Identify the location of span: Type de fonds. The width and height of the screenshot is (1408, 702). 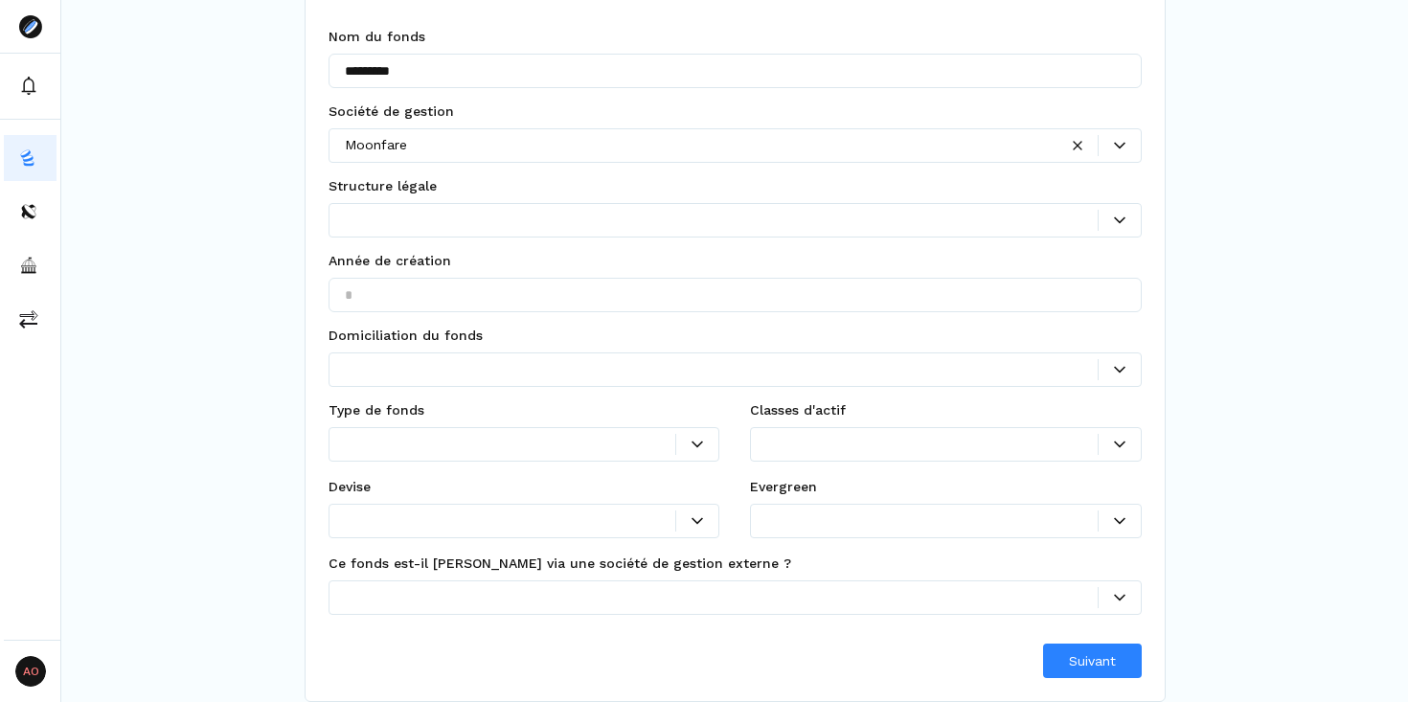
(376, 410).